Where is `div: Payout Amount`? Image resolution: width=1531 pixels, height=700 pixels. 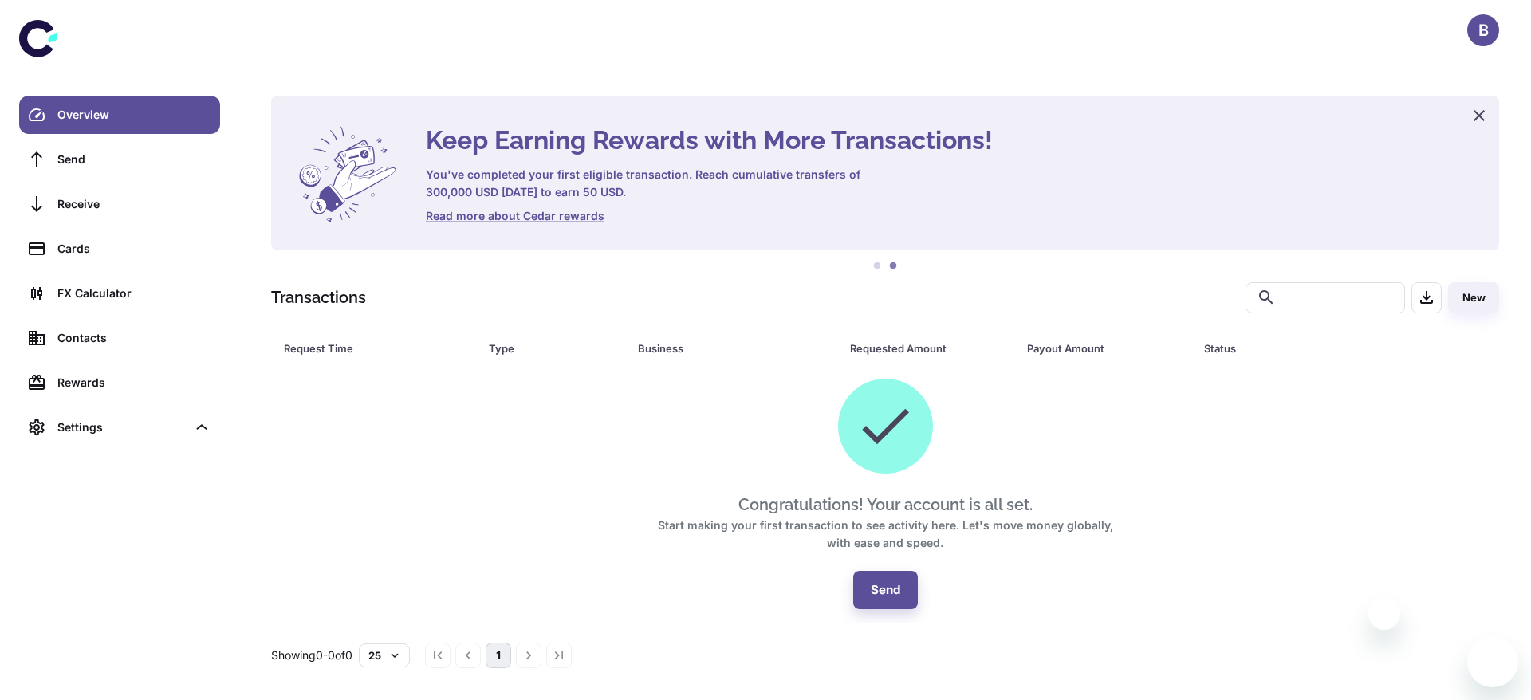
div: Payout Amount is located at coordinates (1096, 349).